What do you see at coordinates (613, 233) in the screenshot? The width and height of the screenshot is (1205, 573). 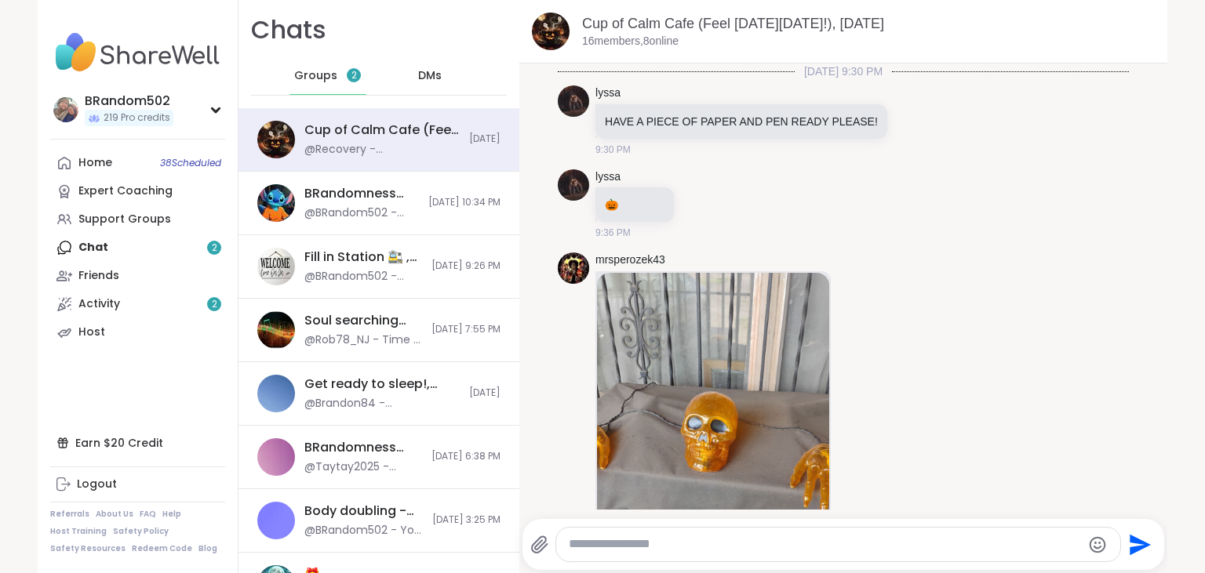 I see `span: 9:36 PM` at bounding box center [613, 233].